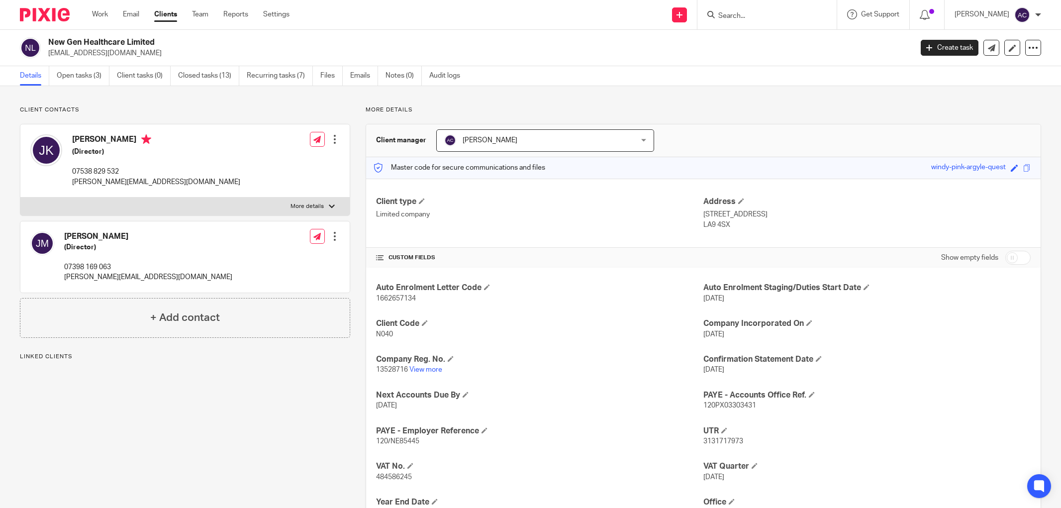  Describe the element at coordinates (729, 405) in the screenshot. I see `span: 120PX03303431` at that location.